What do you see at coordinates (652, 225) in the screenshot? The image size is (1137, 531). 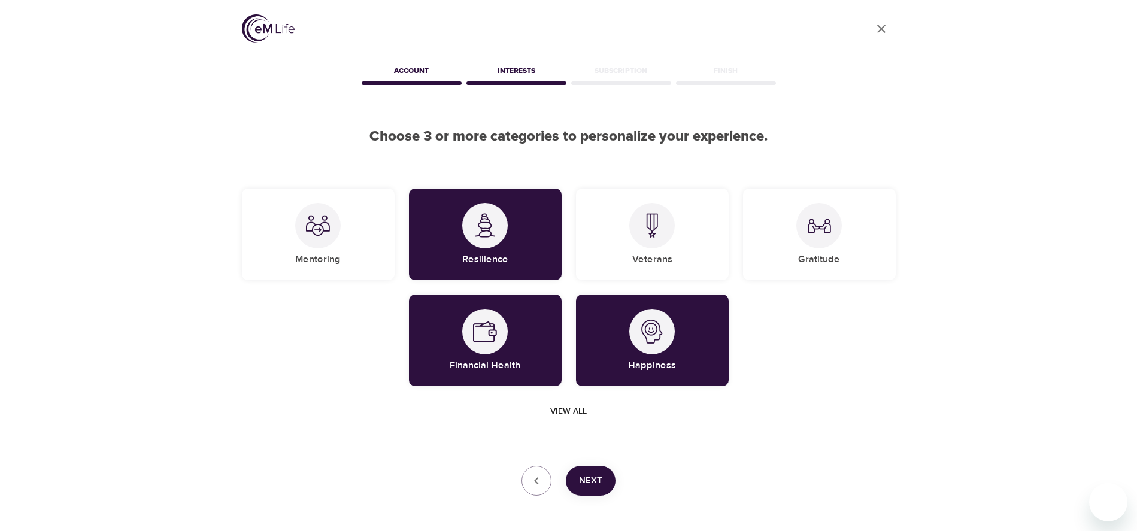 I see `img: Veterans` at bounding box center [652, 225].